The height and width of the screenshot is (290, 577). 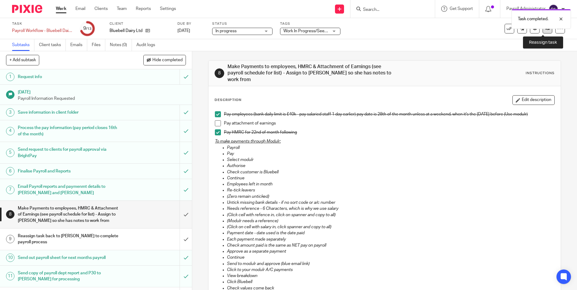 I want to click on div: 7, so click(x=10, y=190).